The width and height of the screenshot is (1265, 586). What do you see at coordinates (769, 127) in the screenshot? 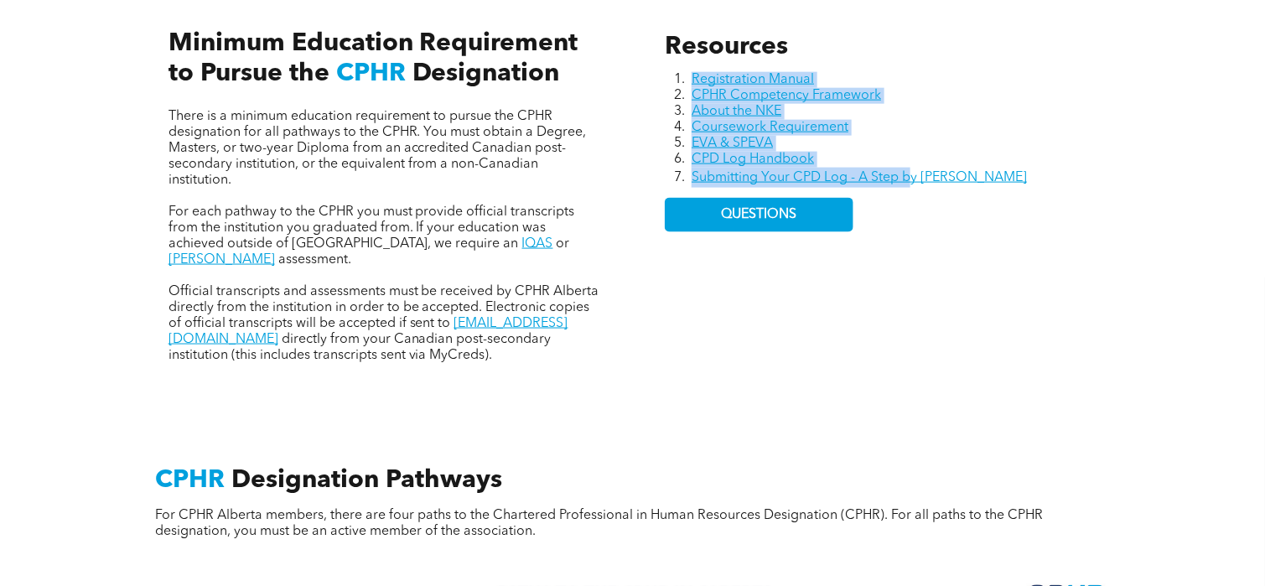
I see `a: Coursework Requirement` at bounding box center [769, 127].